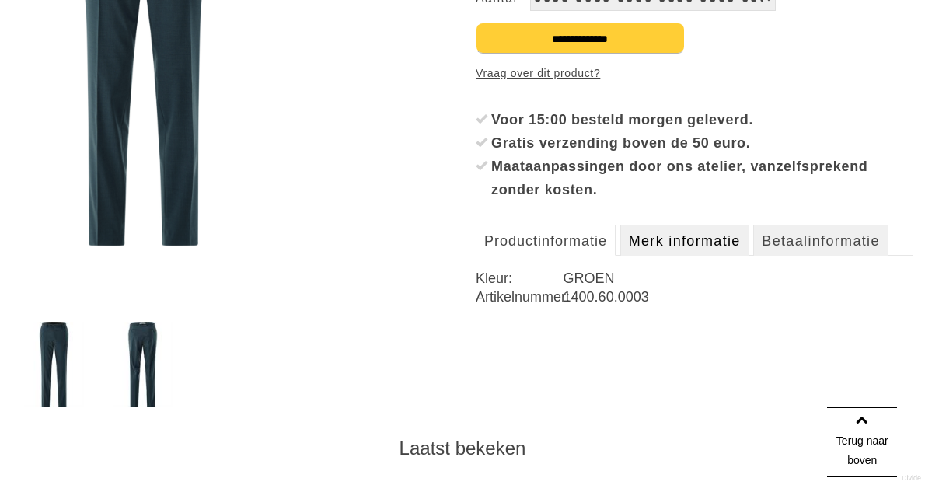 The height and width of the screenshot is (492, 925). What do you see at coordinates (739, 297) in the screenshot?
I see `dd: 1400.60.0003` at bounding box center [739, 297].